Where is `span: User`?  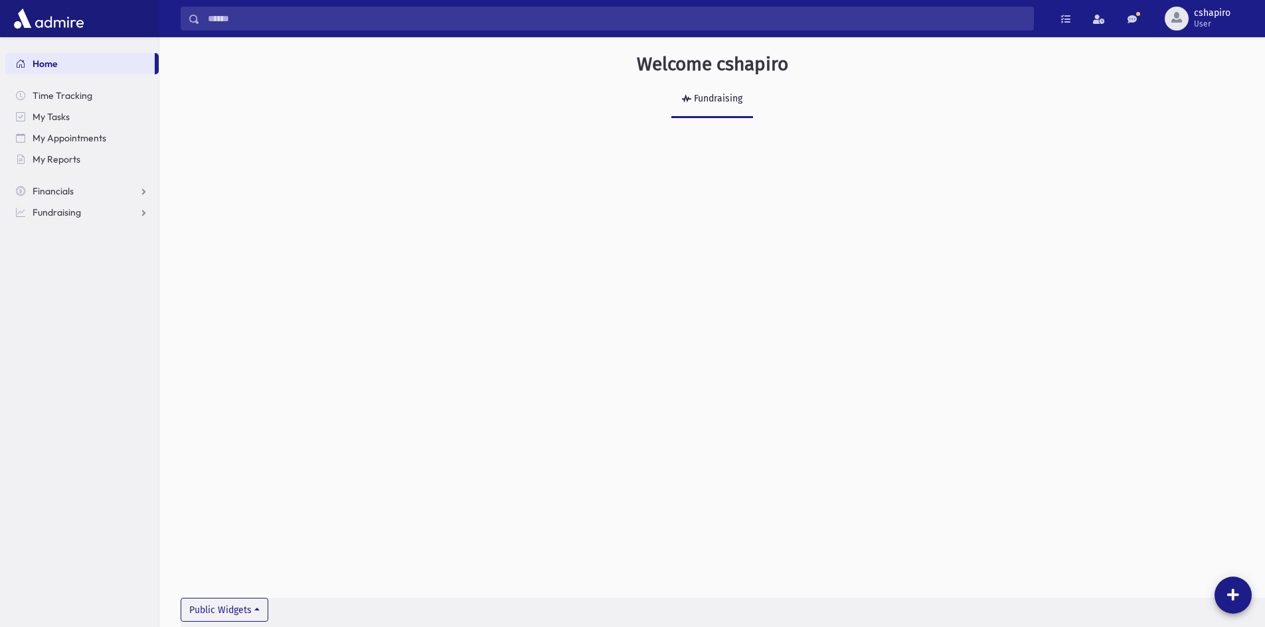 span: User is located at coordinates (1212, 24).